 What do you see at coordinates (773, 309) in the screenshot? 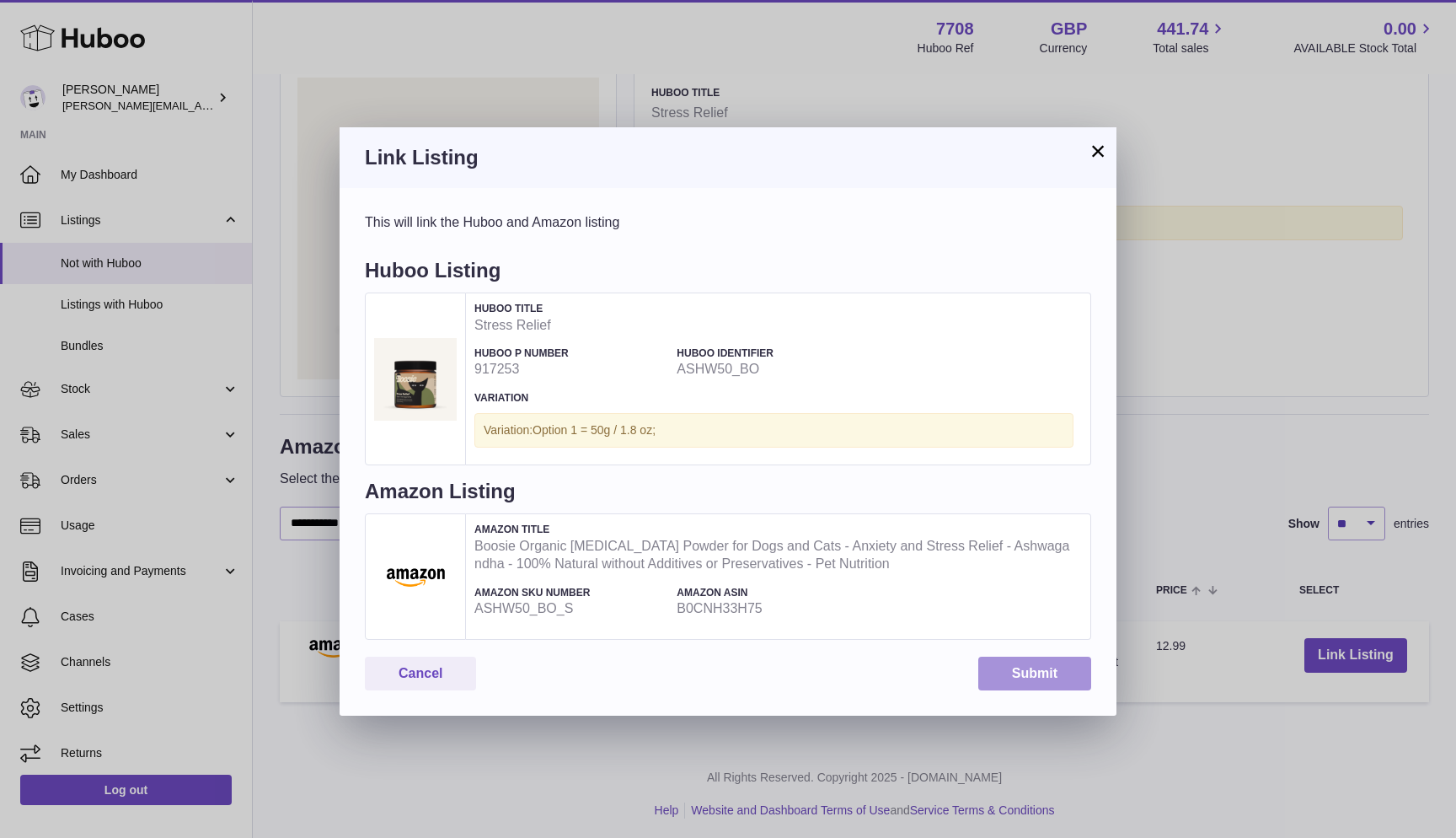
I see `h4: Huboo Title` at bounding box center [773, 309].